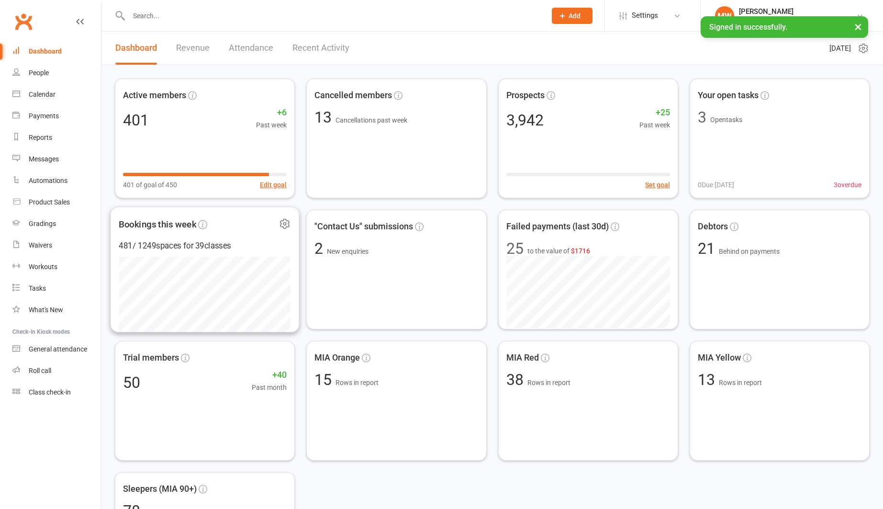 The height and width of the screenshot is (509, 883). Describe the element at coordinates (56, 159) in the screenshot. I see `a: Messages` at that location.